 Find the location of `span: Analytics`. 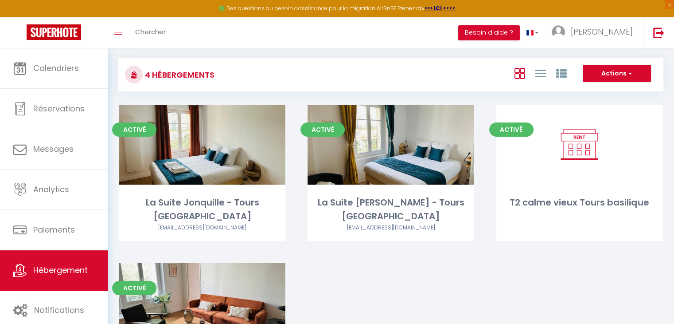

span: Analytics is located at coordinates (51, 189).